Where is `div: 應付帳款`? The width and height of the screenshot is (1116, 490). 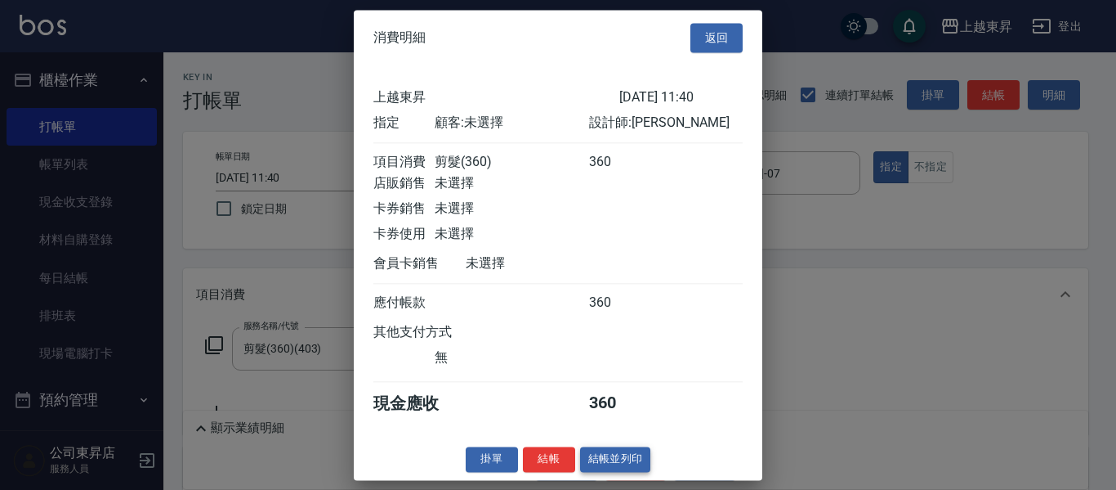
div: 應付帳款 is located at coordinates (404, 302).